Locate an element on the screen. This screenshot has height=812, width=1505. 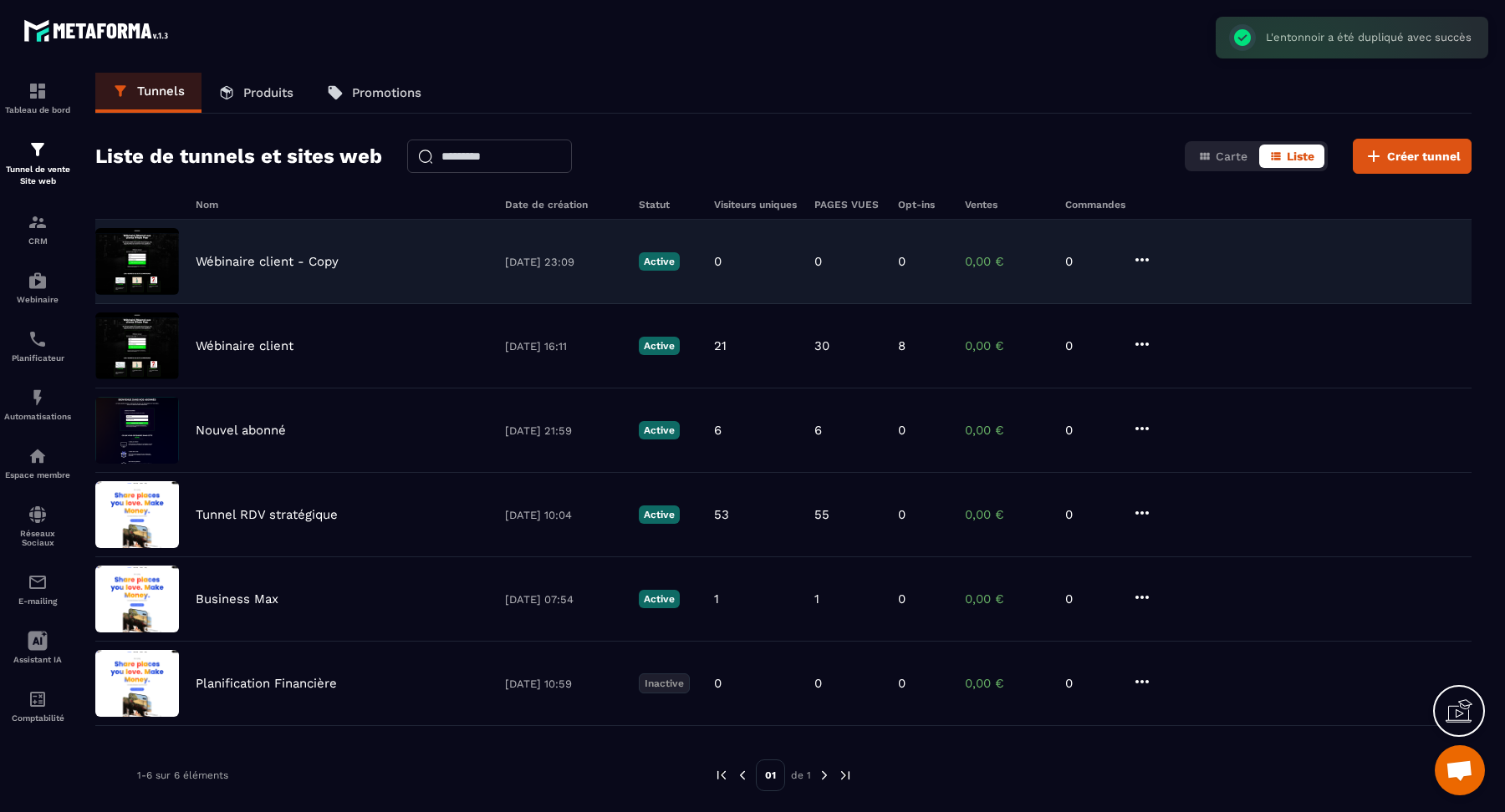
p: 53 is located at coordinates (722, 514).